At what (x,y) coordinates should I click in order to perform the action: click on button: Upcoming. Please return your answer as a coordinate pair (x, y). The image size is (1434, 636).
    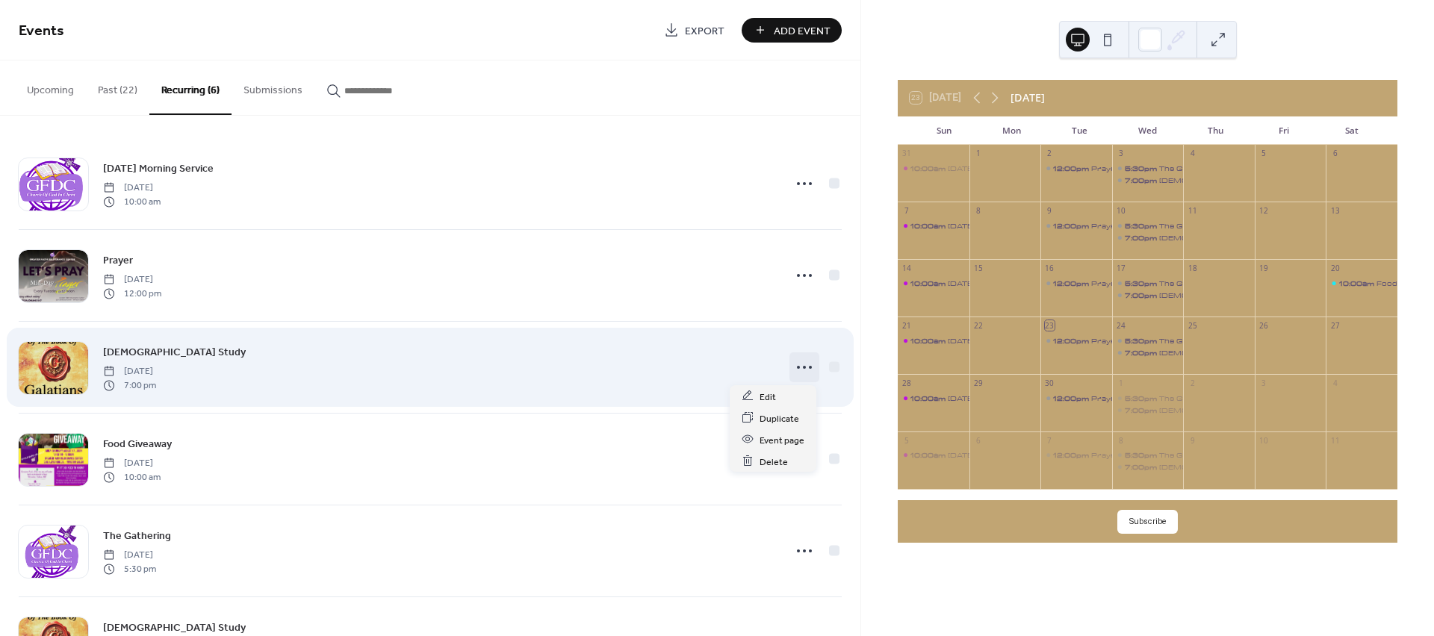
    Looking at the image, I should click on (50, 87).